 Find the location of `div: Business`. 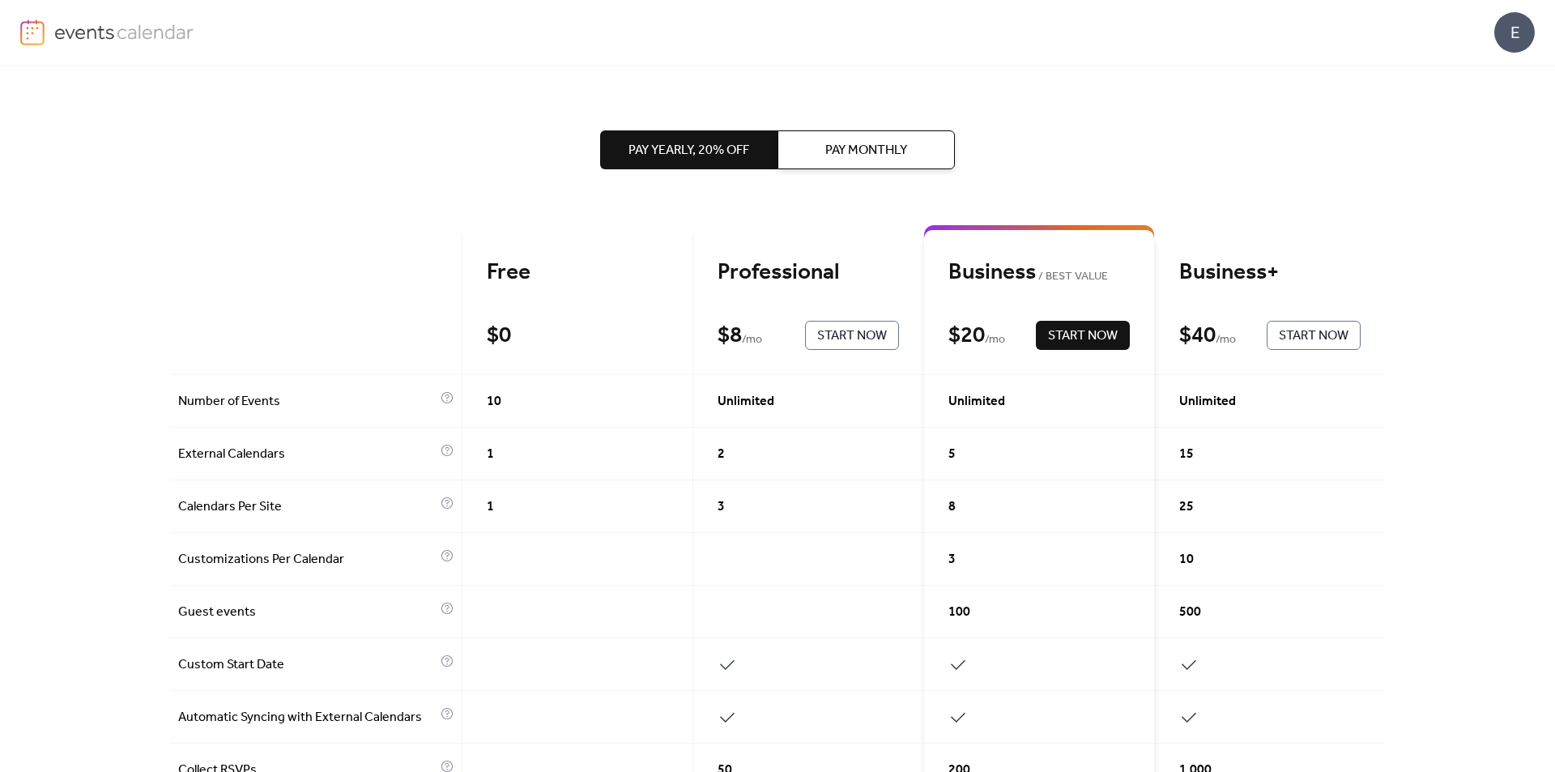

div: Business is located at coordinates (1039, 272).